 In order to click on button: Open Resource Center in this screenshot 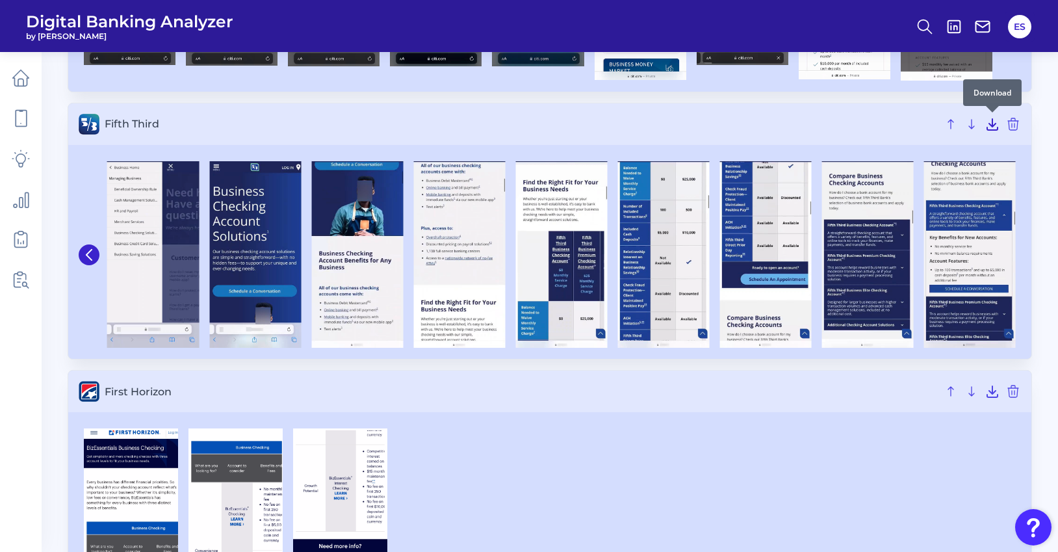, I will do `click(1034, 527)`.